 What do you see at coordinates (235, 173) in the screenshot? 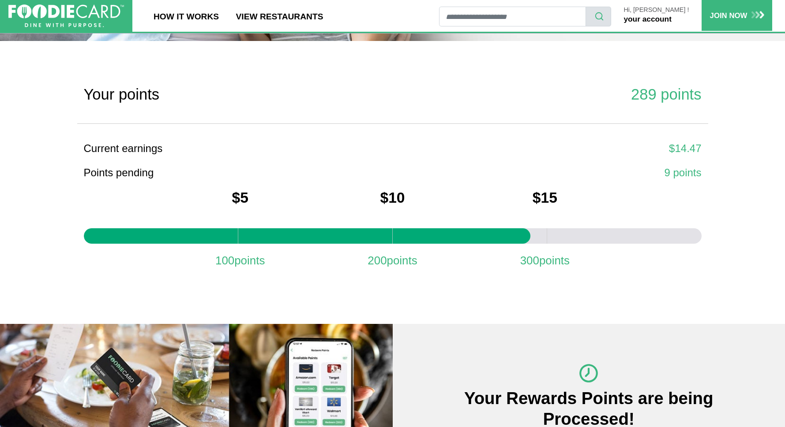
I see `div: Points pending` at bounding box center [235, 173].